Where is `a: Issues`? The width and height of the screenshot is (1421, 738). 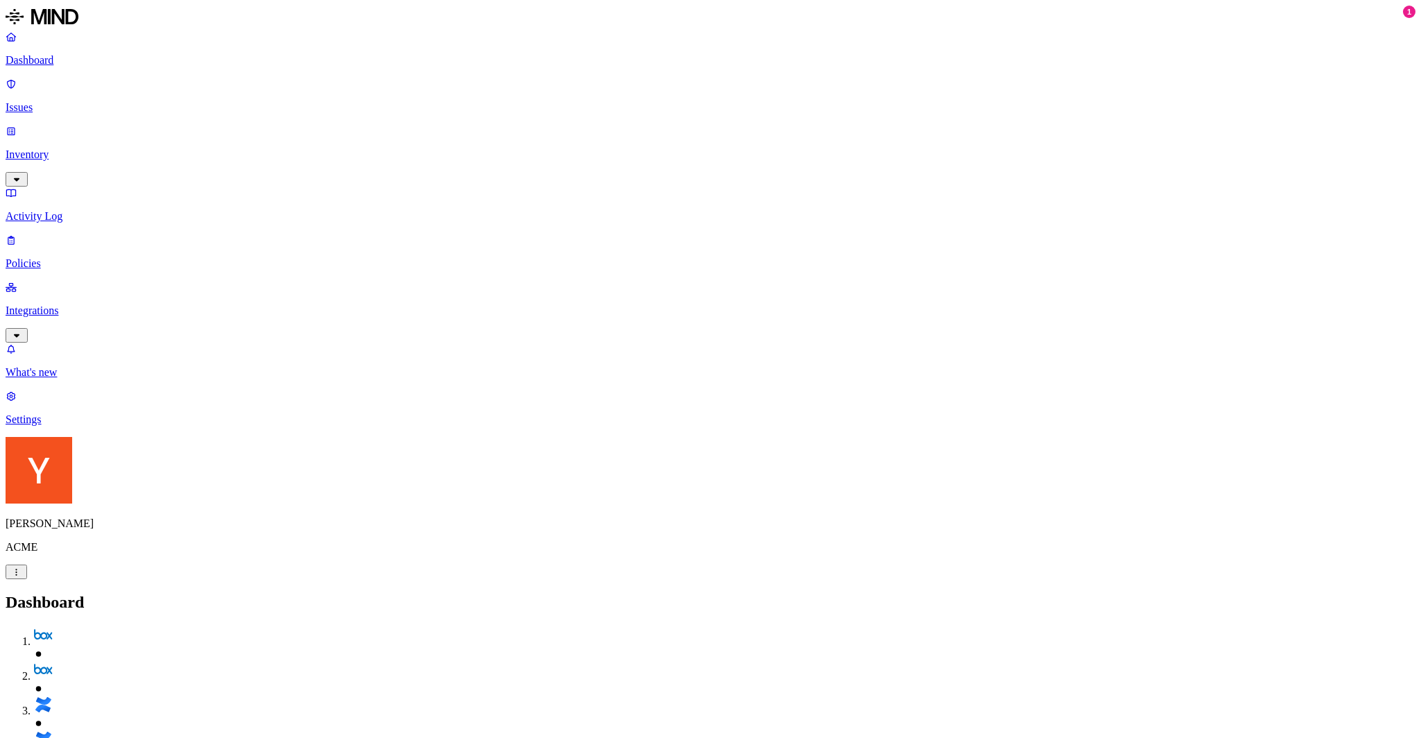
a: Issues is located at coordinates (710, 96).